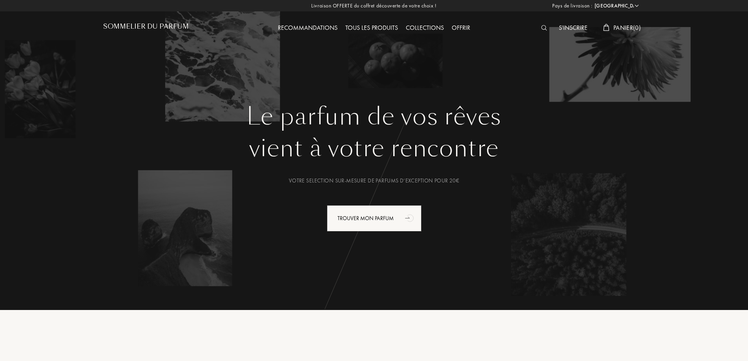 Image resolution: width=748 pixels, height=361 pixels. Describe the element at coordinates (424, 28) in the screenshot. I see `div: Collections` at that location.